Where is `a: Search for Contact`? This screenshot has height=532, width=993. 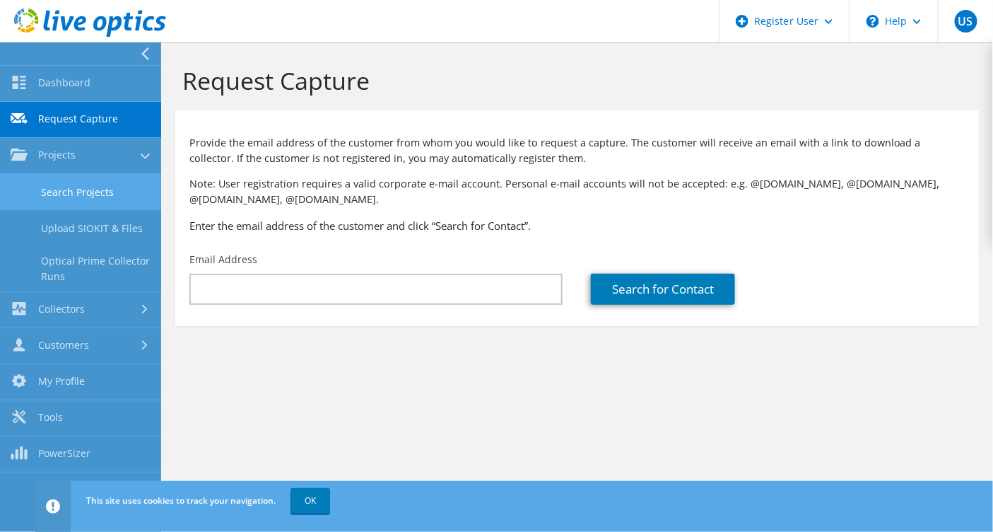 a: Search for Contact is located at coordinates (663, 289).